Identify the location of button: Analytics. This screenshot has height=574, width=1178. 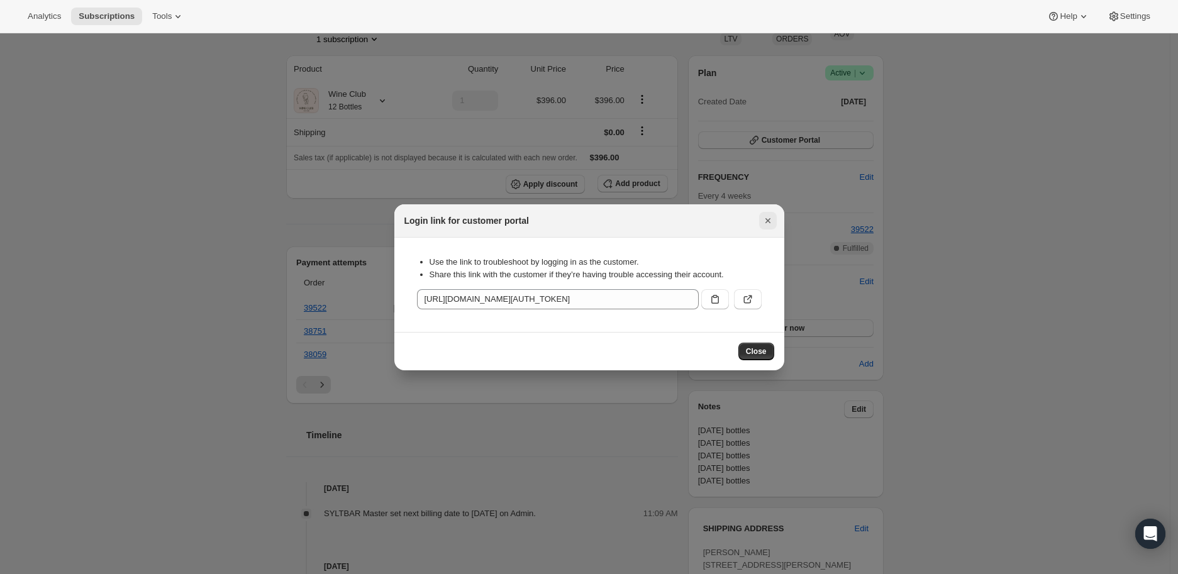
(44, 16).